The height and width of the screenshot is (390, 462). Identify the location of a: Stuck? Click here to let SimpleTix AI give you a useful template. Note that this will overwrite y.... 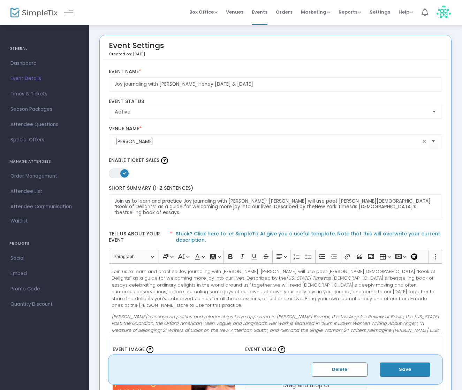
(308, 237).